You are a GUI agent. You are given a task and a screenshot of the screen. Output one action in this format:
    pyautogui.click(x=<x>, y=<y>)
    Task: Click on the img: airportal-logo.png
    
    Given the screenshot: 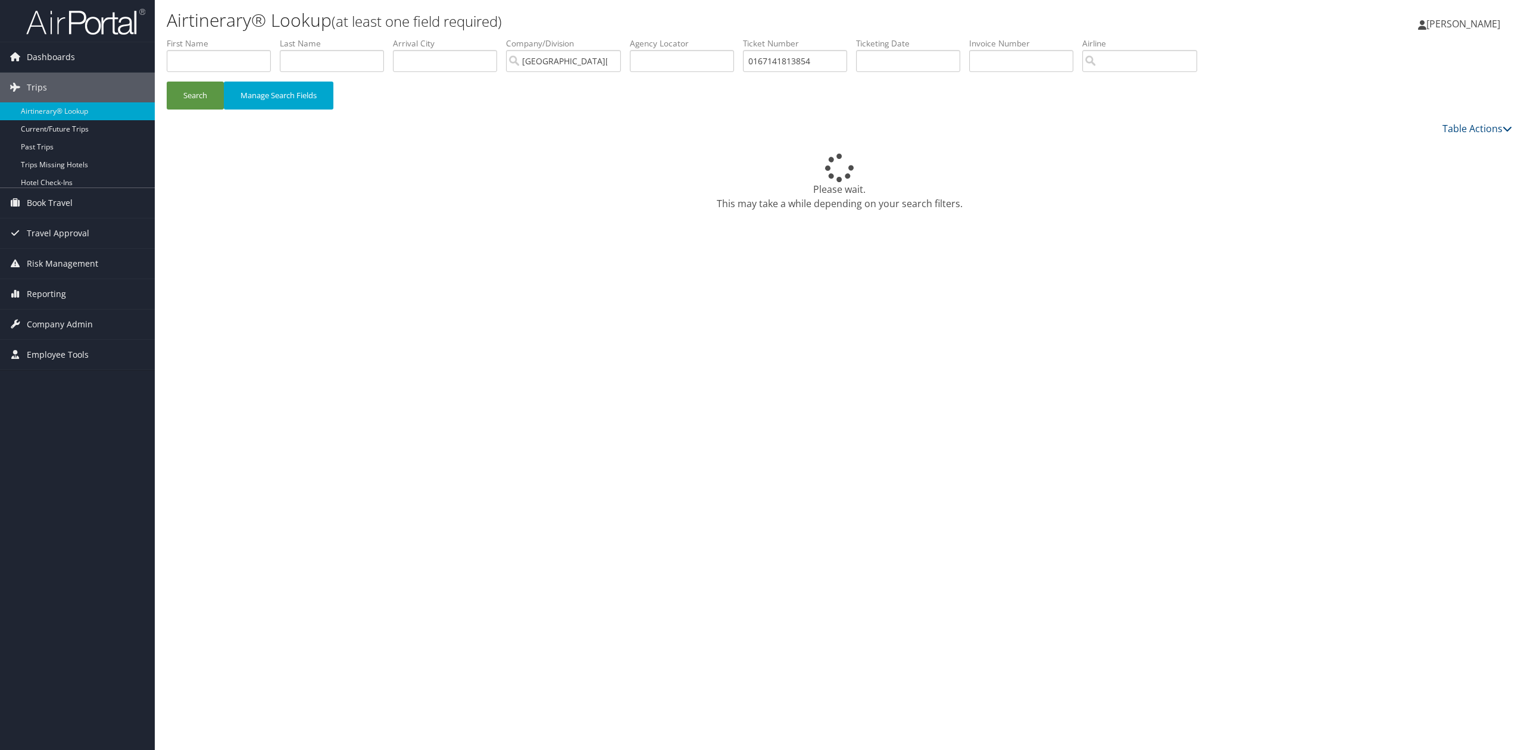 What is the action you would take?
    pyautogui.click(x=86, y=21)
    